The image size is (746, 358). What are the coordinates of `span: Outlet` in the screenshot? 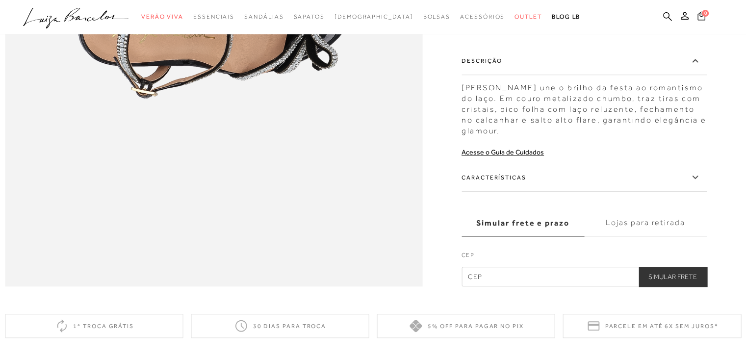 It's located at (528, 17).